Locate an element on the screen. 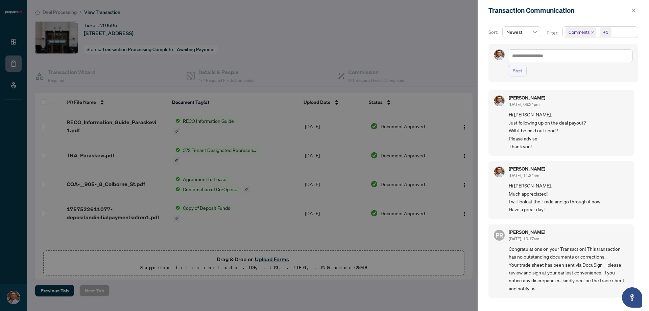 This screenshot has width=649, height=311. p: Sort: is located at coordinates (494, 32).